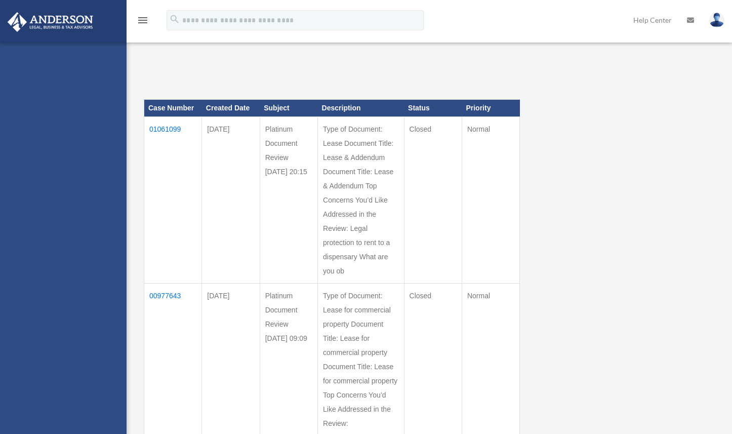 This screenshot has height=434, width=732. Describe the element at coordinates (231, 108) in the screenshot. I see `th: Created Date` at that location.